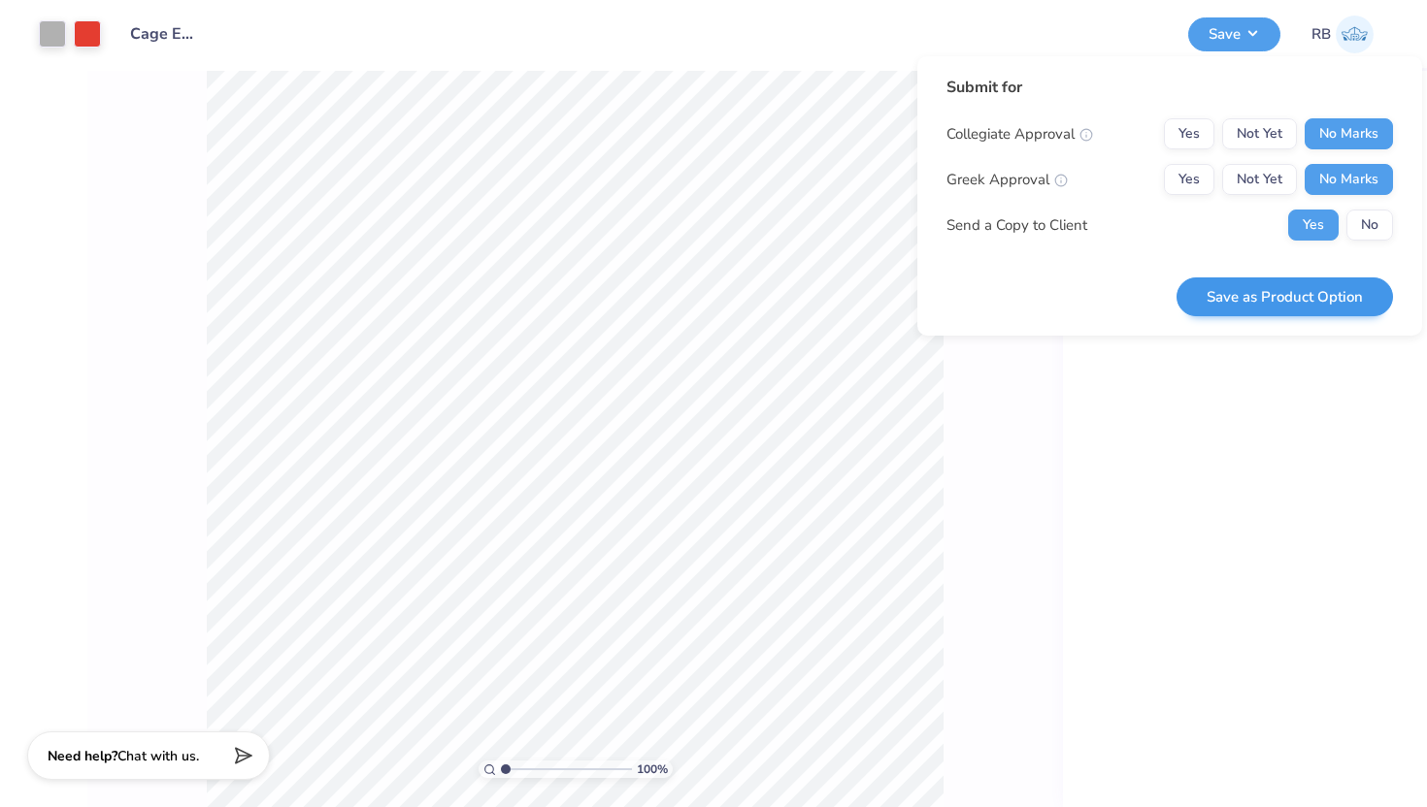 The image size is (1427, 807). I want to click on strong: Need help?, so click(82, 756).